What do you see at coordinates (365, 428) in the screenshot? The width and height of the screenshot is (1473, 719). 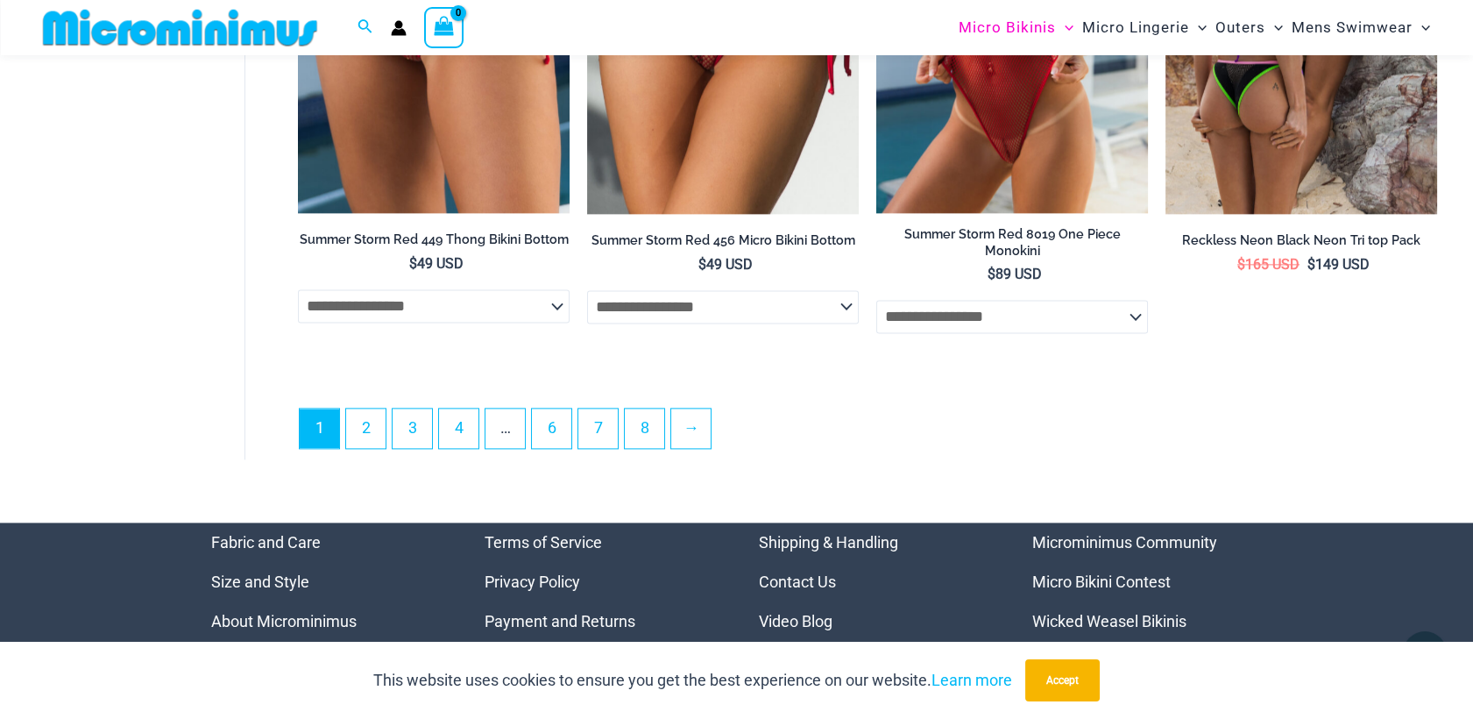 I see `a: Page 2` at bounding box center [365, 428].